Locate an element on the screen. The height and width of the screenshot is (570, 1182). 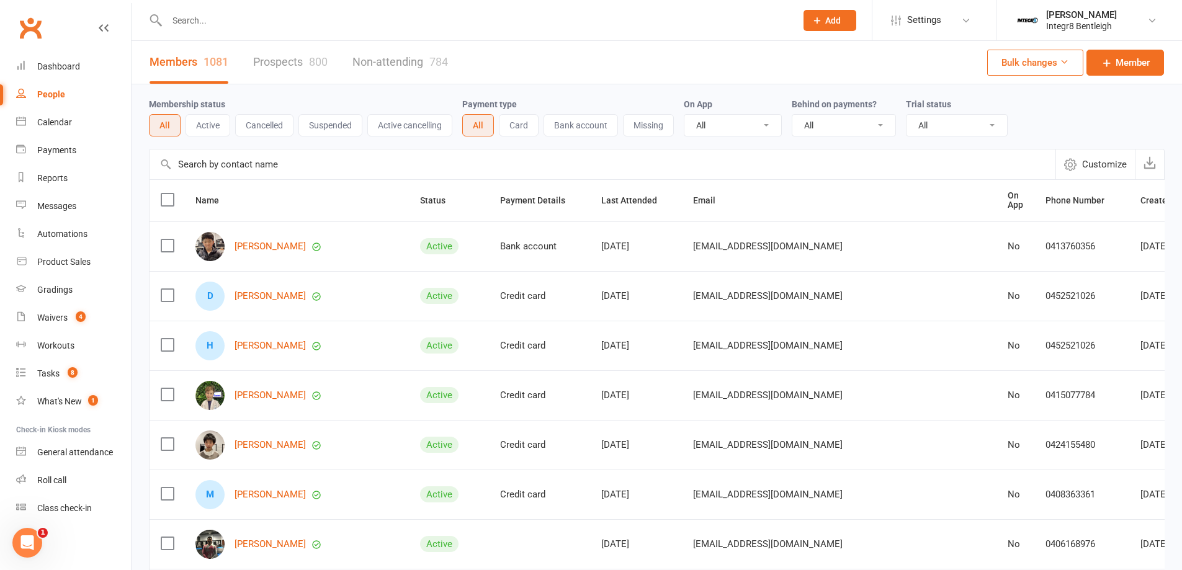
span: Phone Number is located at coordinates (1082, 200).